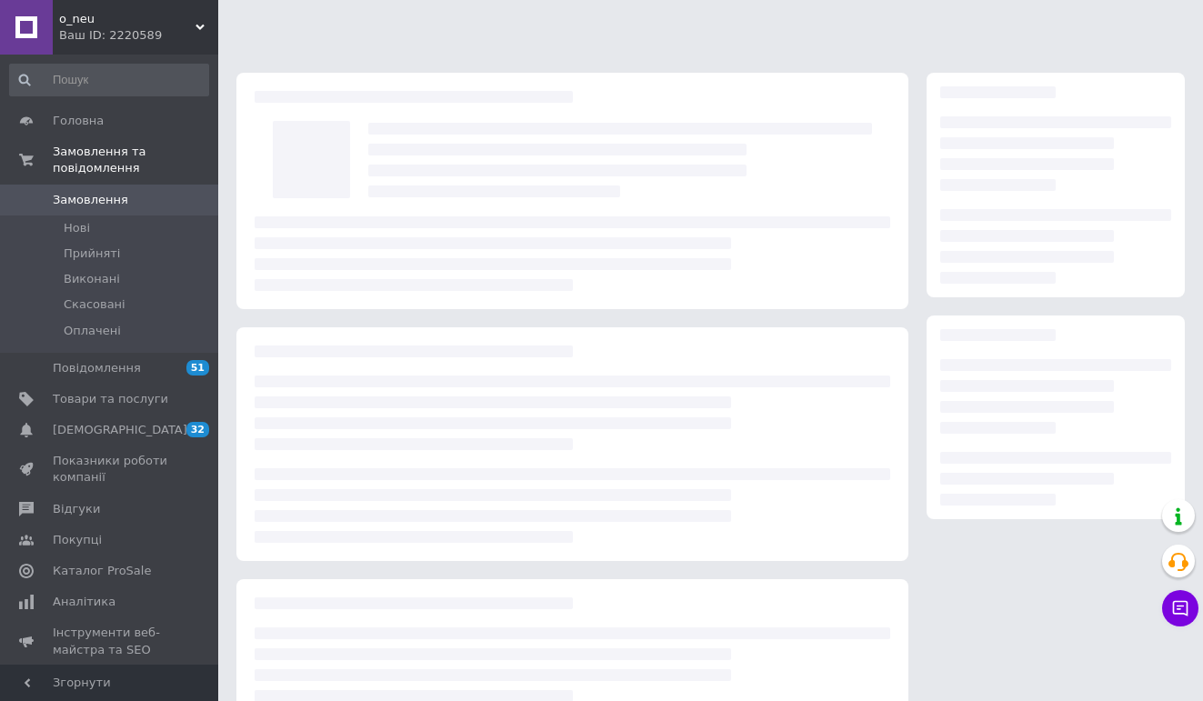 The width and height of the screenshot is (1203, 701). What do you see at coordinates (127, 19) in the screenshot?
I see `span: o_neu` at bounding box center [127, 19].